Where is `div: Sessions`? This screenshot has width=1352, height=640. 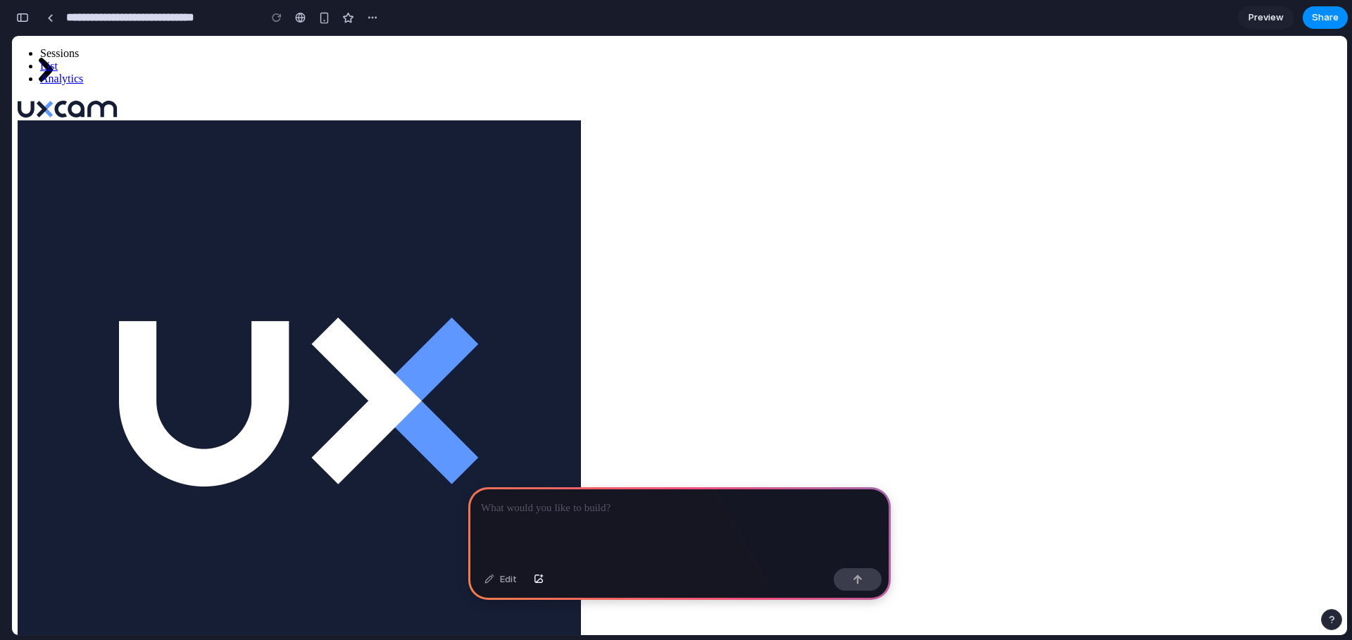 div: Sessions is located at coordinates (682, 18).